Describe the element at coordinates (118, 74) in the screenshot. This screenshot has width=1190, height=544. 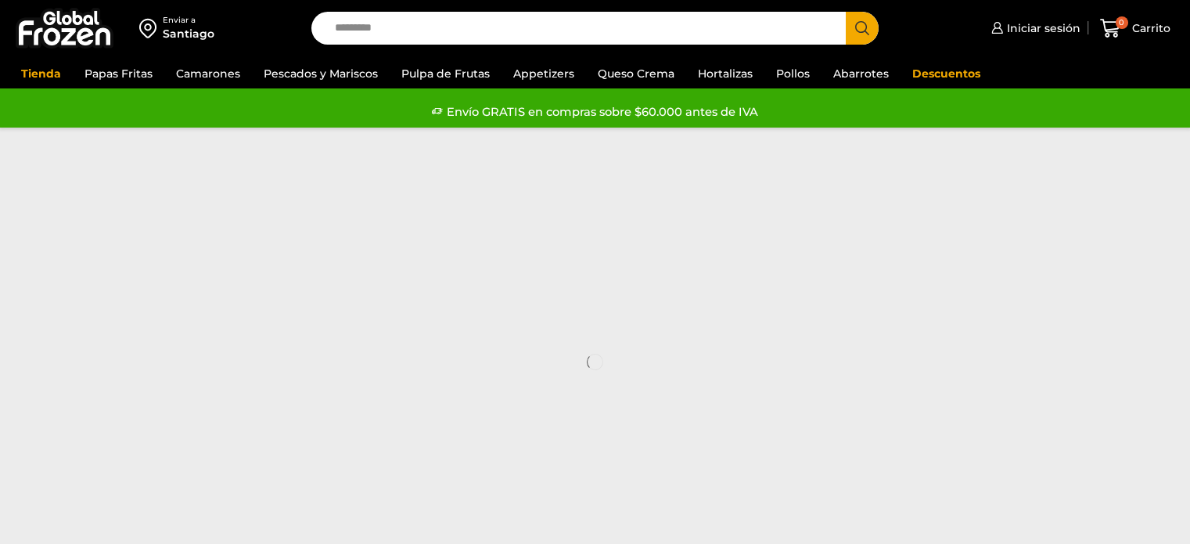
I see `a: Papas Fritas` at that location.